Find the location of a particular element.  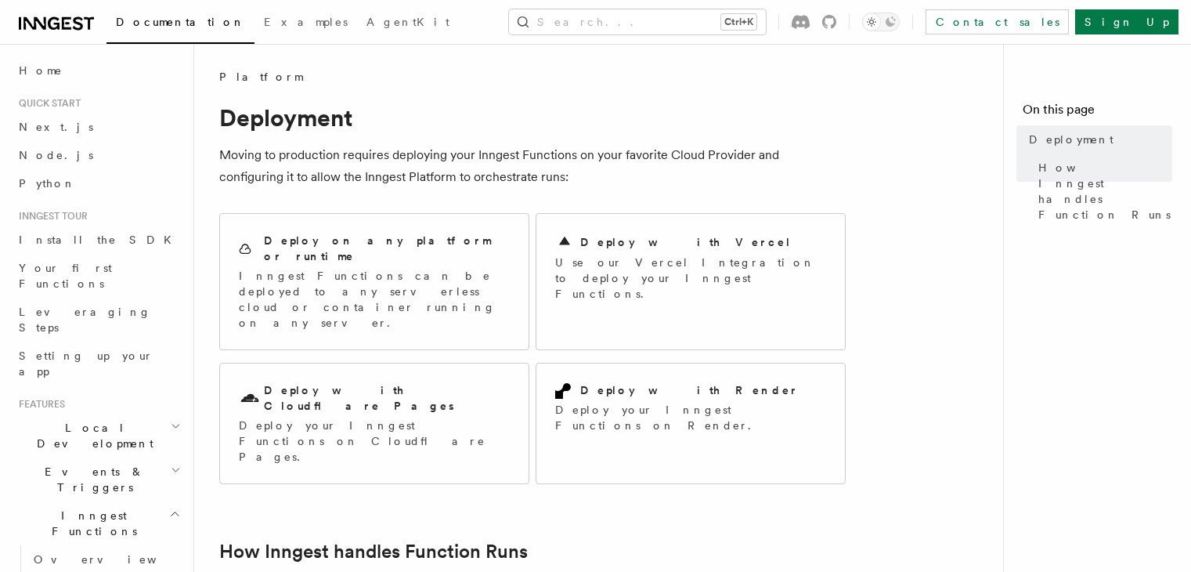

span: Features is located at coordinates (38, 404).